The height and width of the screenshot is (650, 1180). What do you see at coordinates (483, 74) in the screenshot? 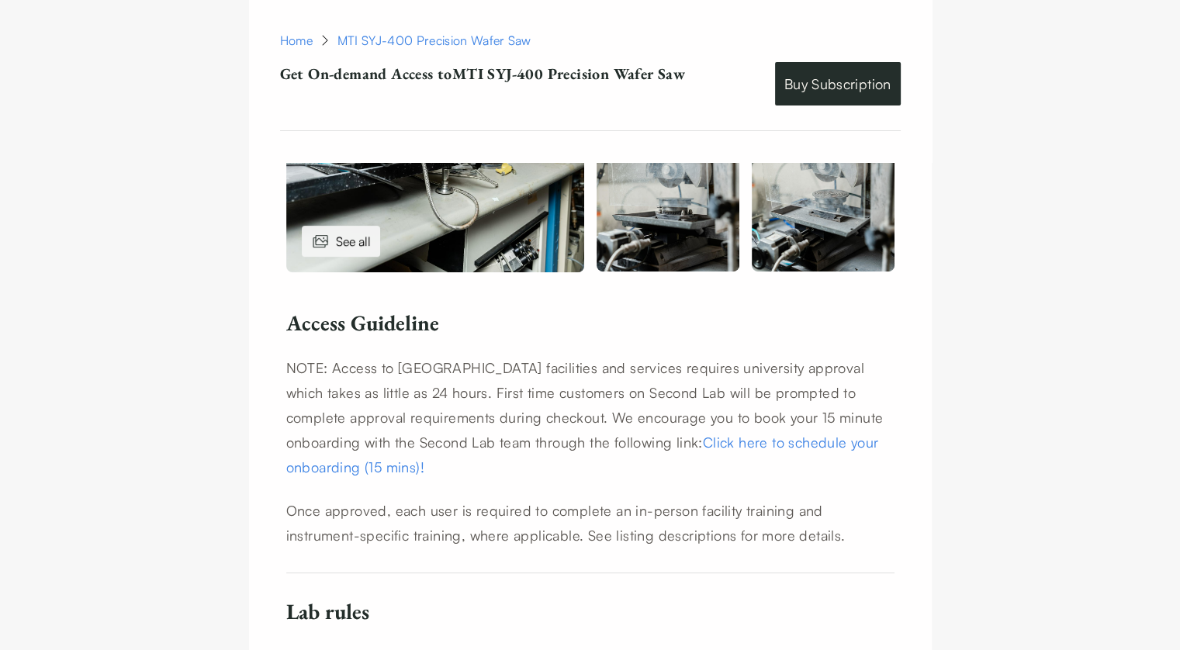
I see `p: Get On-demand Access to MTI SYJ-400 Precision Wafer Saw` at bounding box center [483, 74].